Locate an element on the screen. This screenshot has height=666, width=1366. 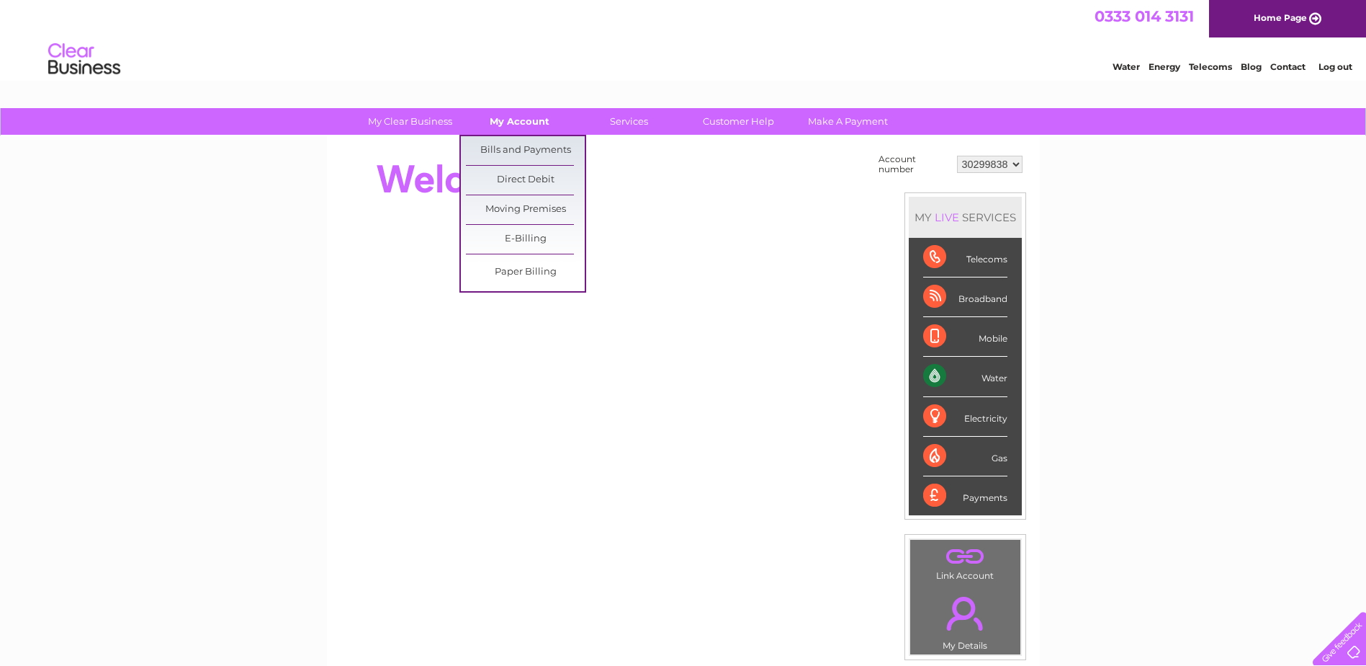
a: Bills and Payments is located at coordinates (525, 151).